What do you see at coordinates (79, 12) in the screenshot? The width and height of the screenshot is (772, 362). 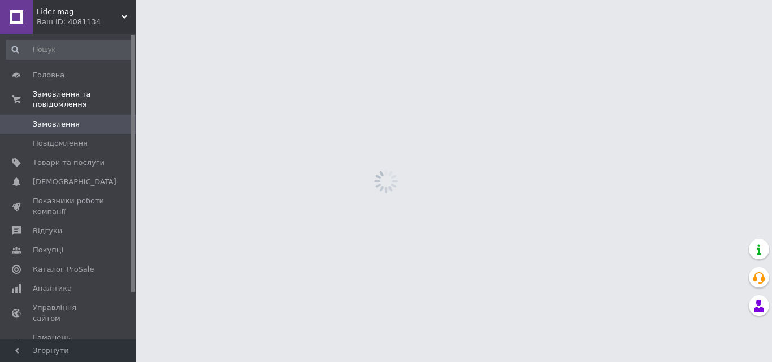 I see `span: Lider-mag` at bounding box center [79, 12].